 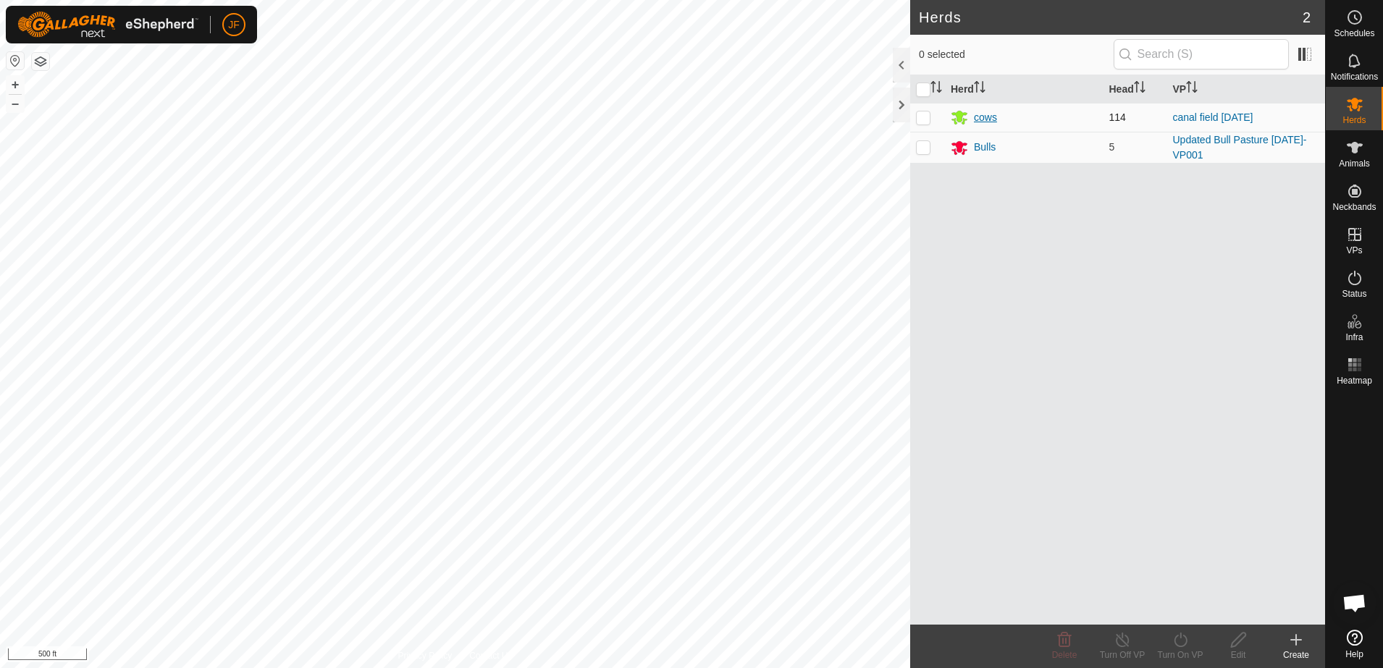 What do you see at coordinates (1354, 645) in the screenshot?
I see `a: Help` at bounding box center [1354, 645].